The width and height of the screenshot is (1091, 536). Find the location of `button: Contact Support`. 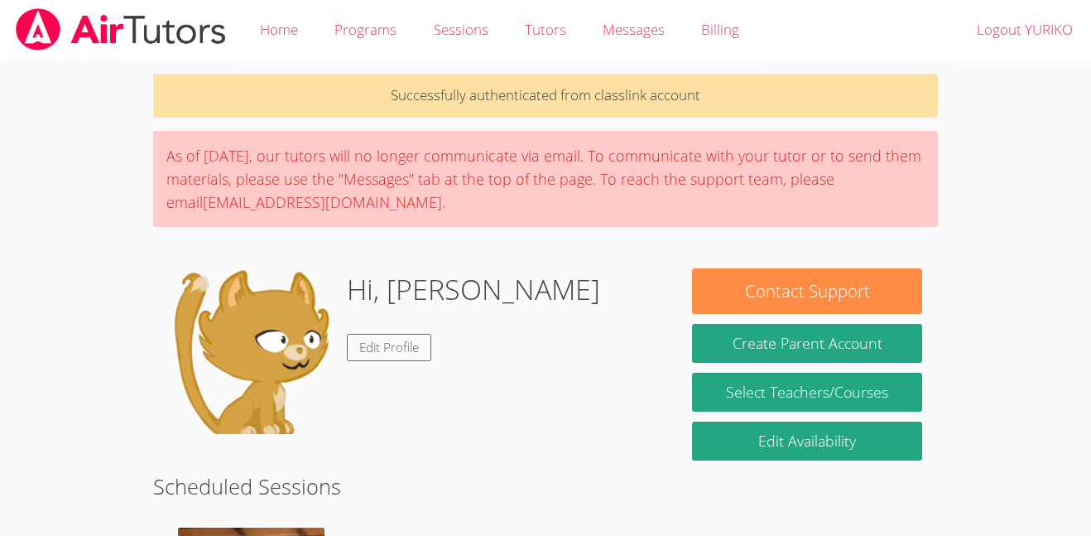

button: Contact Support is located at coordinates (807, 291).